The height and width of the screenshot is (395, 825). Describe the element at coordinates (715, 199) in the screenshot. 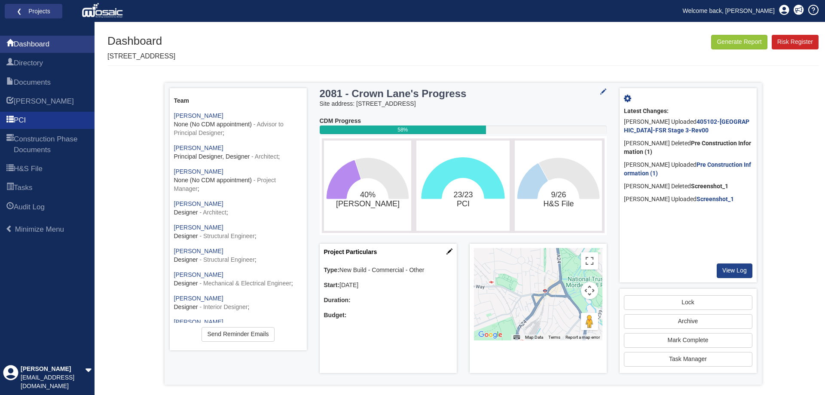

I see `a: Screenshot_1` at that location.